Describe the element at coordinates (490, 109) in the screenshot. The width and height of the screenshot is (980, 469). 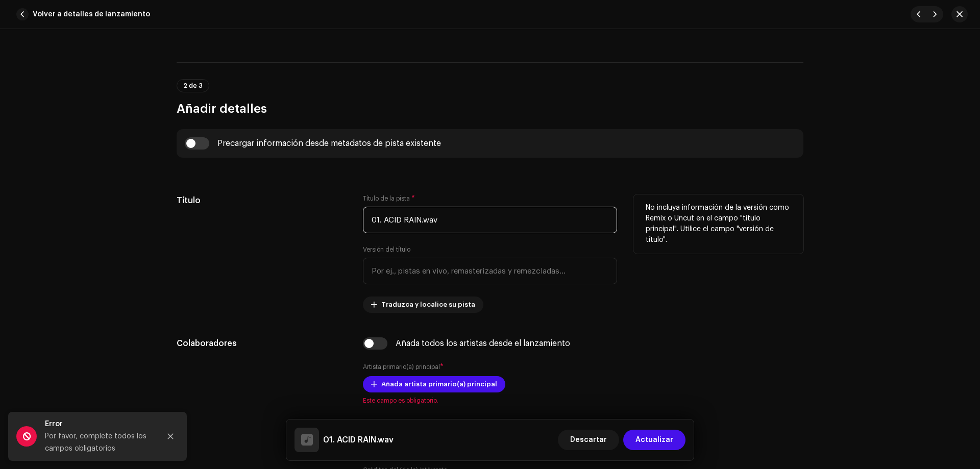
I see `h3: Añadir detalles` at that location.